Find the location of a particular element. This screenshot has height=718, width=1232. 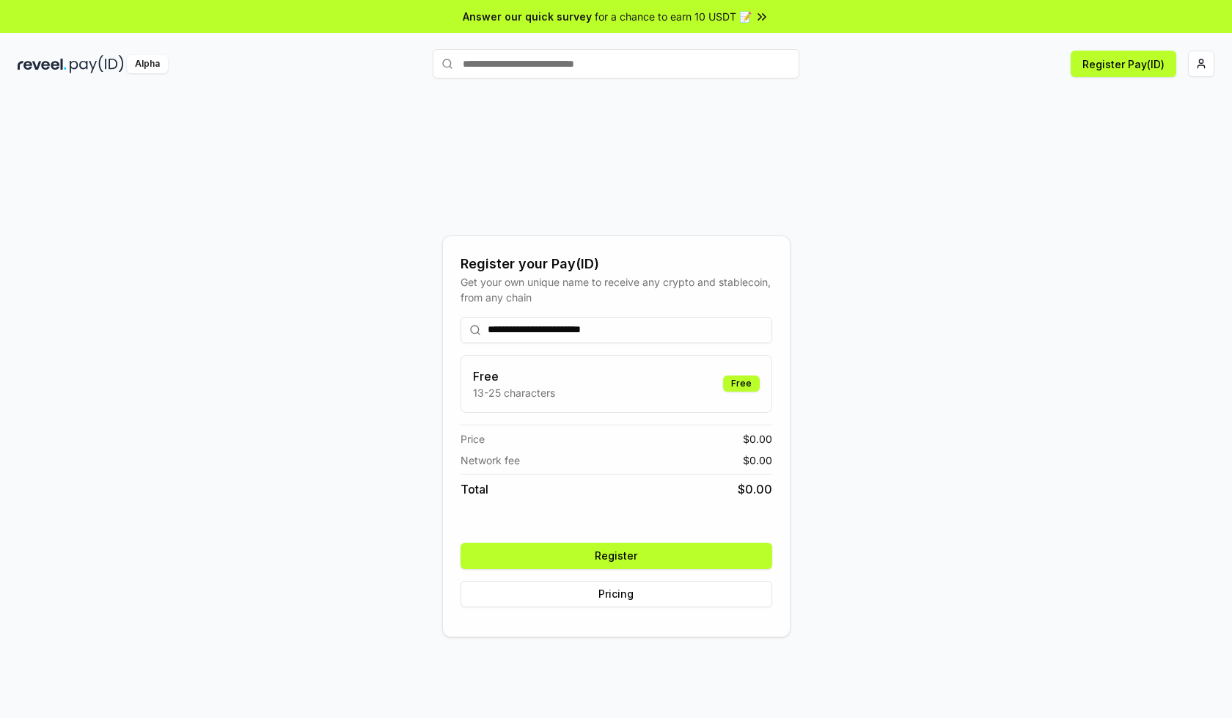

span: Price is located at coordinates (472, 439).